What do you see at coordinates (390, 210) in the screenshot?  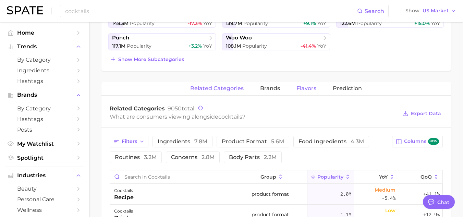 I see `span: Low` at bounding box center [390, 210].